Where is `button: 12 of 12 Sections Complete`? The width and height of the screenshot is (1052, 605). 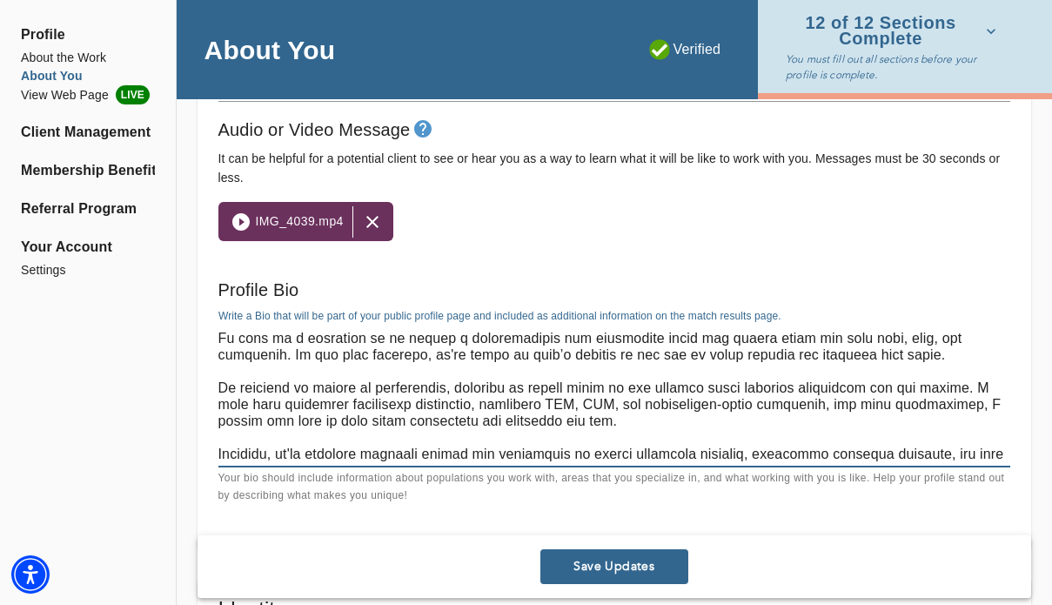
button: 12 of 12 Sections Complete is located at coordinates (895, 30).